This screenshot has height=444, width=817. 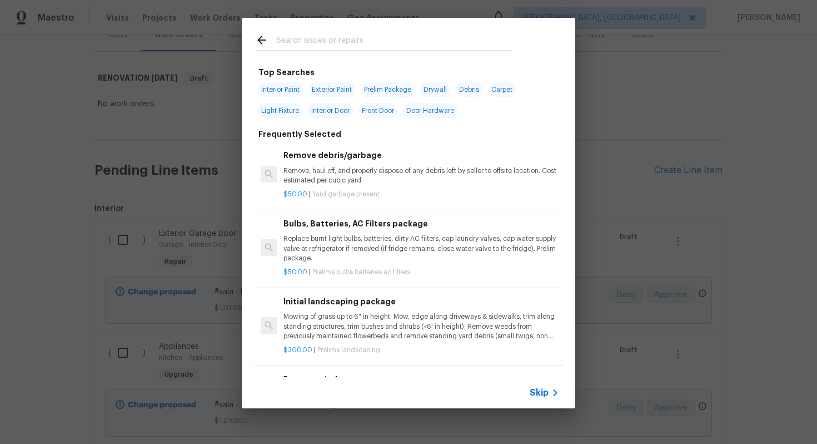 I want to click on span: Prelim Package, so click(x=387, y=89).